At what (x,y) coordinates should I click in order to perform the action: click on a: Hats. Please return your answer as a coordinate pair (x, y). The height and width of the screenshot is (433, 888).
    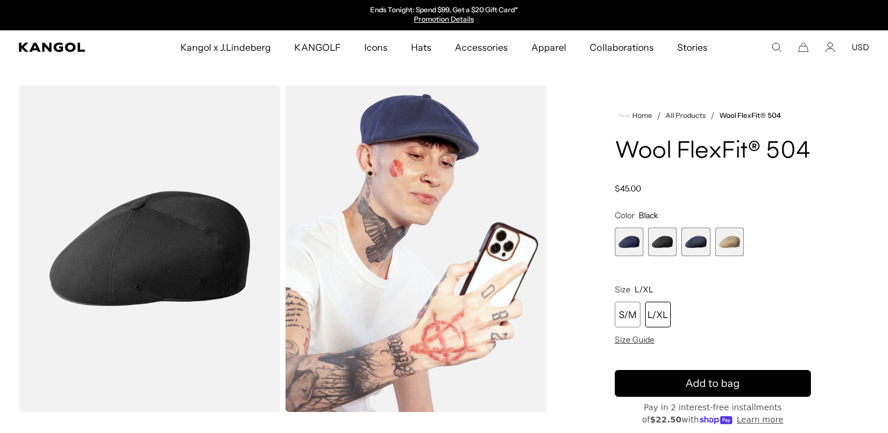
    Looking at the image, I should click on (421, 47).